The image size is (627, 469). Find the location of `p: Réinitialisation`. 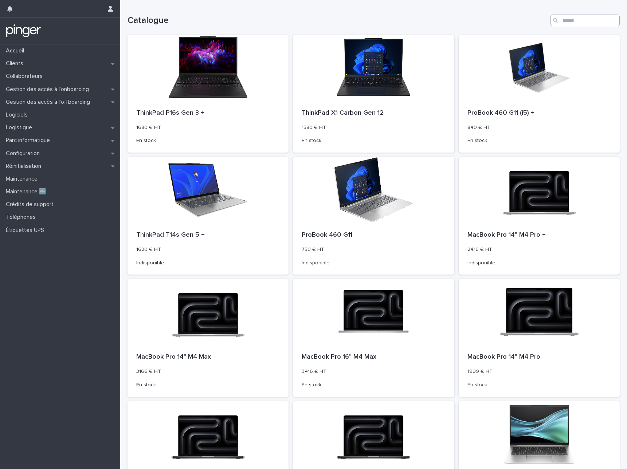

p: Réinitialisation is located at coordinates (25, 166).